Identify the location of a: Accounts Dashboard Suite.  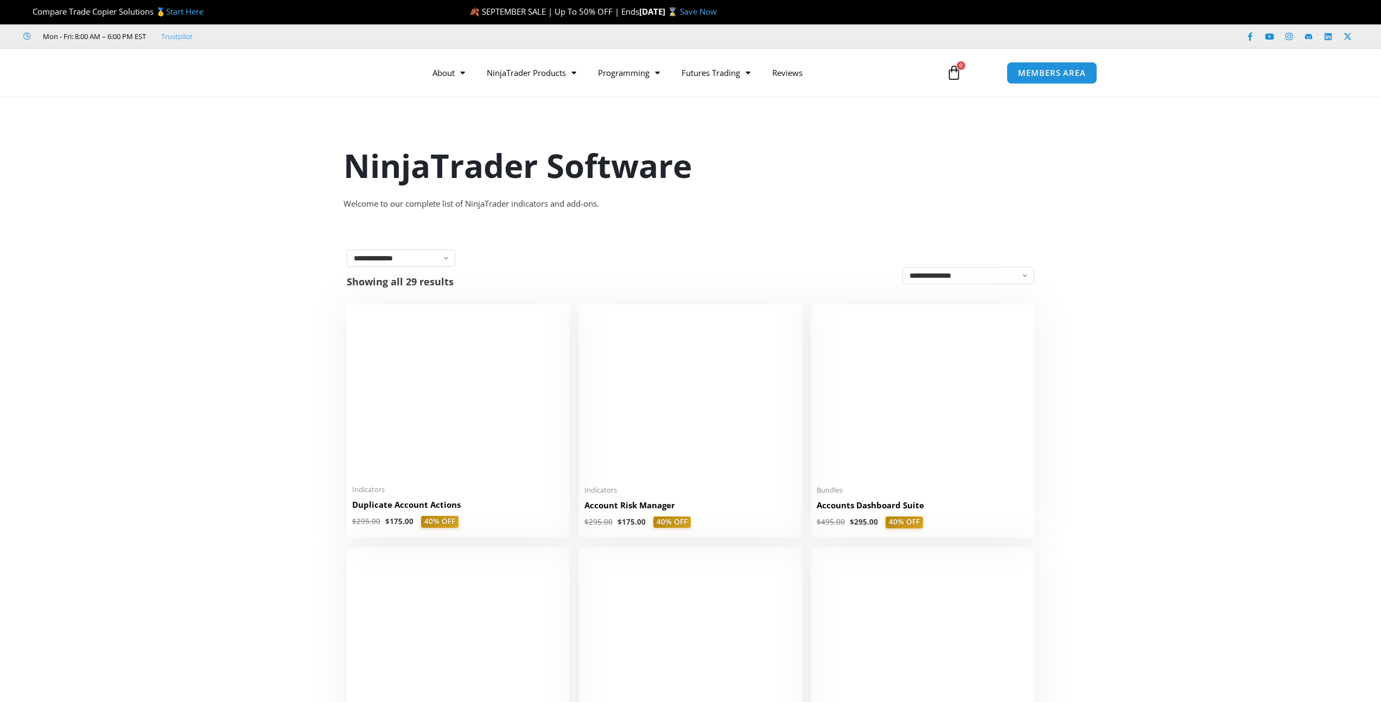
(922, 508).